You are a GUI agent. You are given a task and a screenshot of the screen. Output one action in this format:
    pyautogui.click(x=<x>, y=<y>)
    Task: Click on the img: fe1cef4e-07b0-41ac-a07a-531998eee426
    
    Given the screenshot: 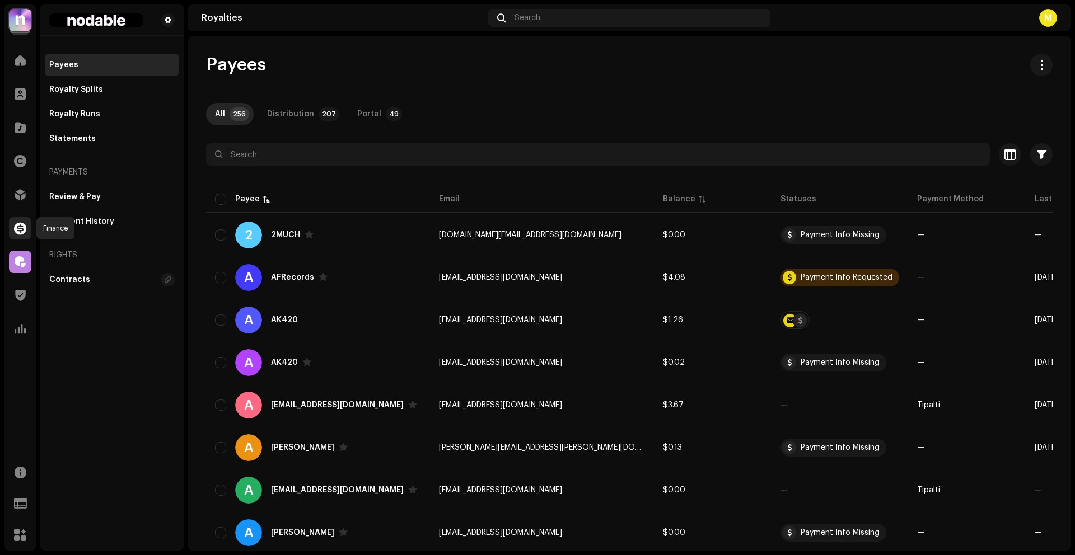 What is the action you would take?
    pyautogui.click(x=96, y=20)
    